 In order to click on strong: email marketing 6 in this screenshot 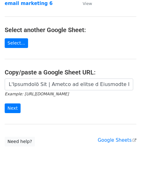, I will do `click(29, 3)`.